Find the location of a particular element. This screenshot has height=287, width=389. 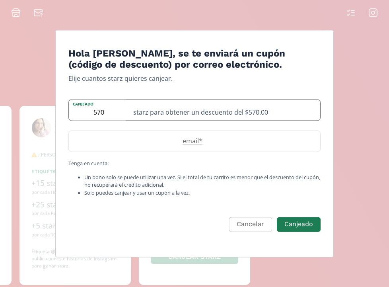

div: Edit Program is located at coordinates (195, 143).